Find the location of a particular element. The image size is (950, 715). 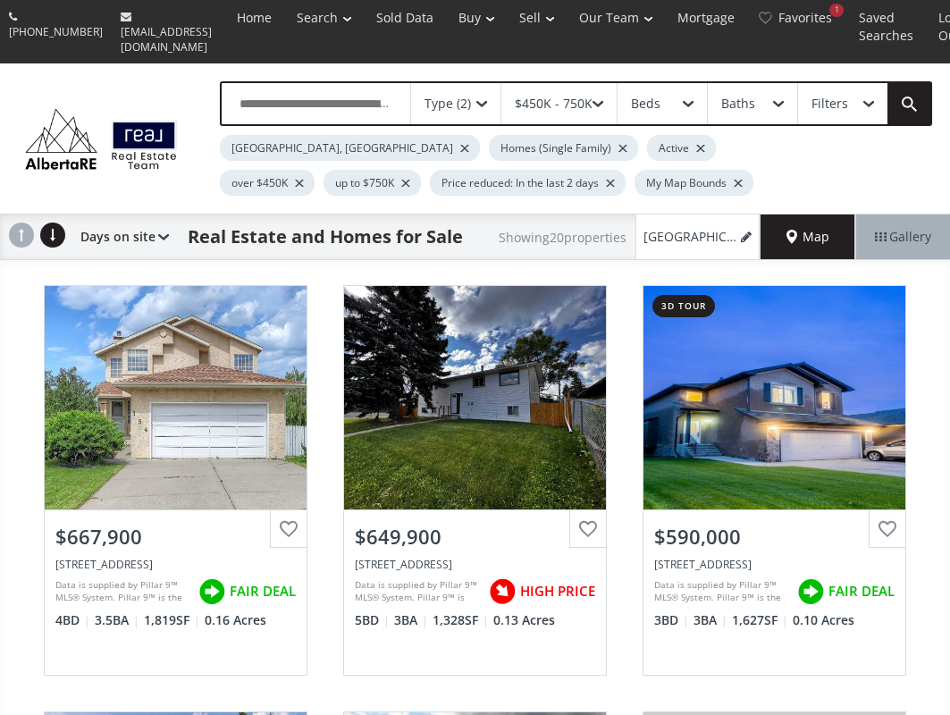

span: HIGH PRICE is located at coordinates (557, 590).